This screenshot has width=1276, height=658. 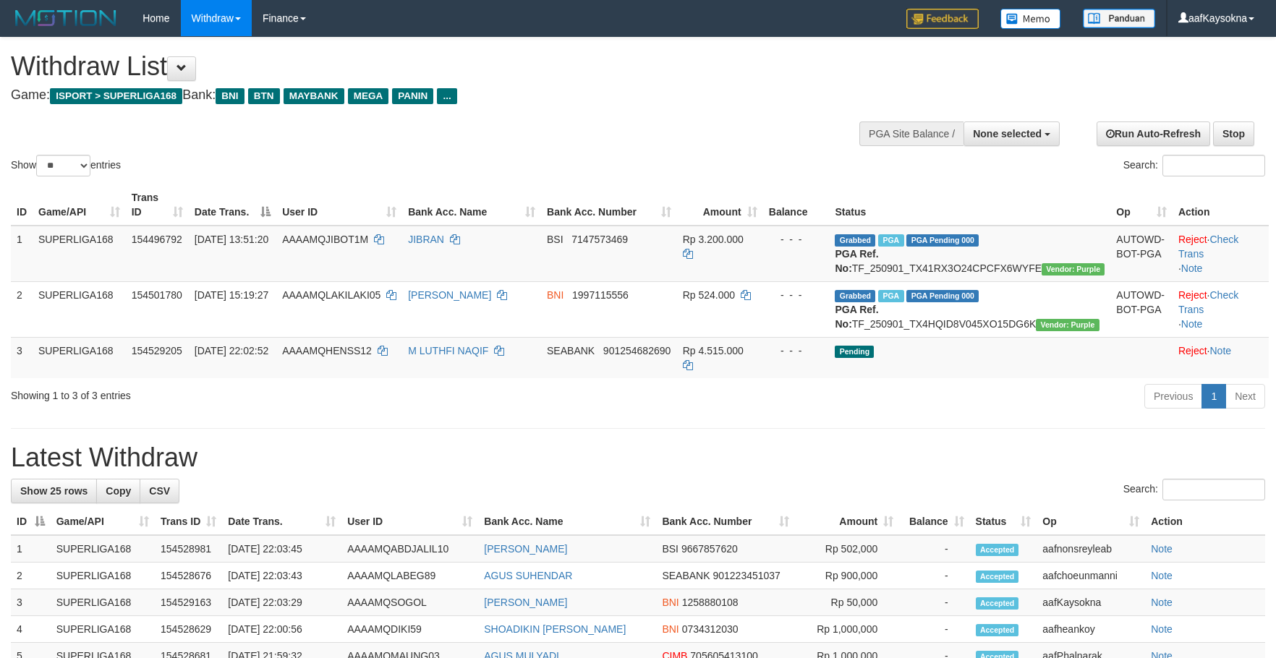 What do you see at coordinates (713, 239) in the screenshot?
I see `span: Rp 3.200.000` at bounding box center [713, 239].